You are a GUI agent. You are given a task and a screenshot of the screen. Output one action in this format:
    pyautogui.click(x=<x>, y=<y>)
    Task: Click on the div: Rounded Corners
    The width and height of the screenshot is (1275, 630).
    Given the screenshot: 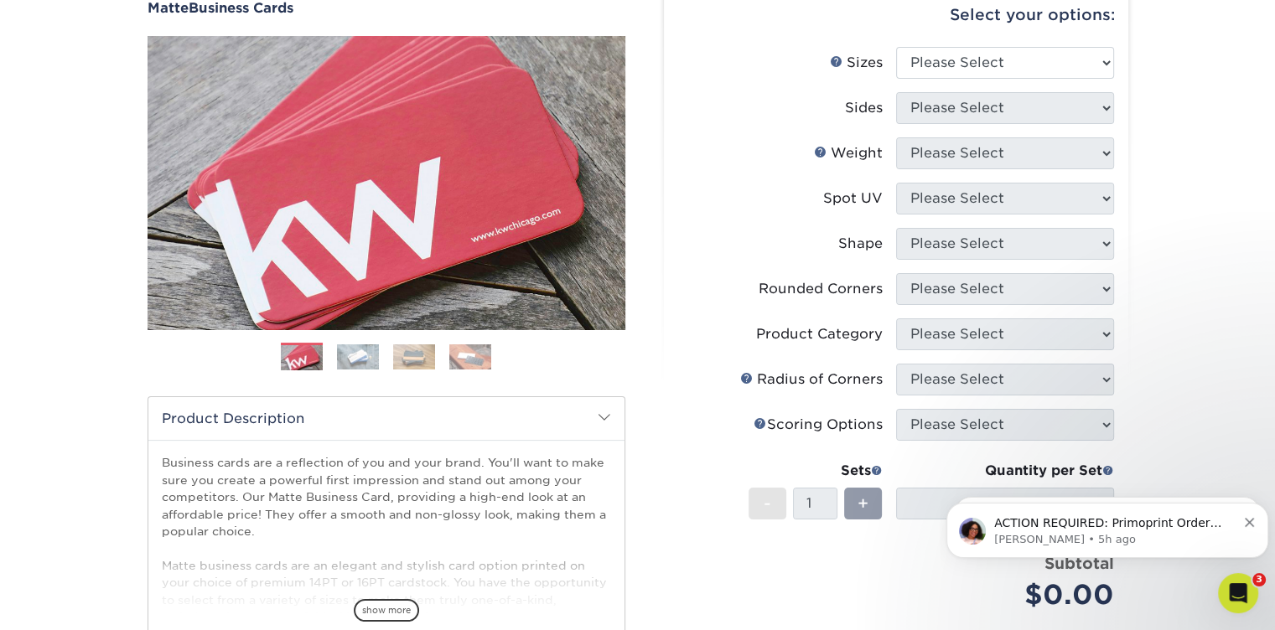 What is the action you would take?
    pyautogui.click(x=820, y=289)
    